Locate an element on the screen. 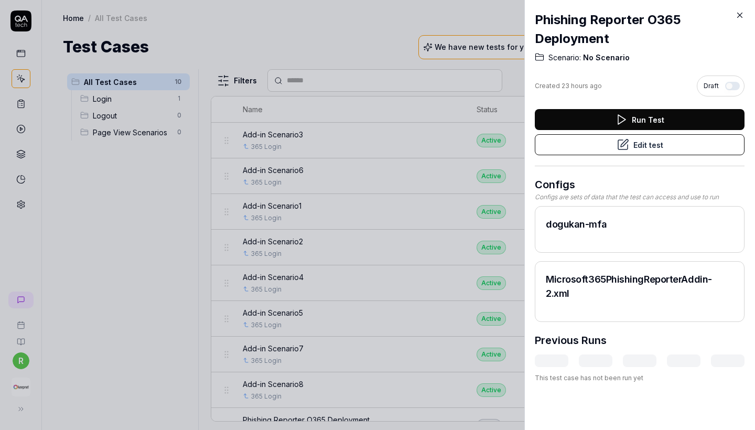 This screenshot has height=430, width=755. div: Created is located at coordinates (568, 86).